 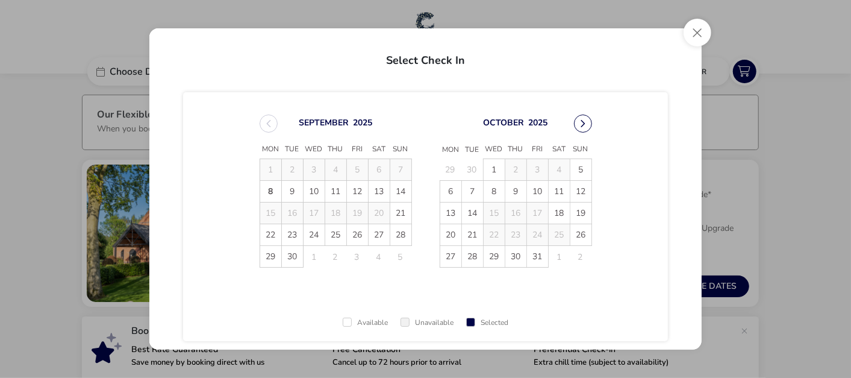 I want to click on button: Close, so click(x=697, y=33).